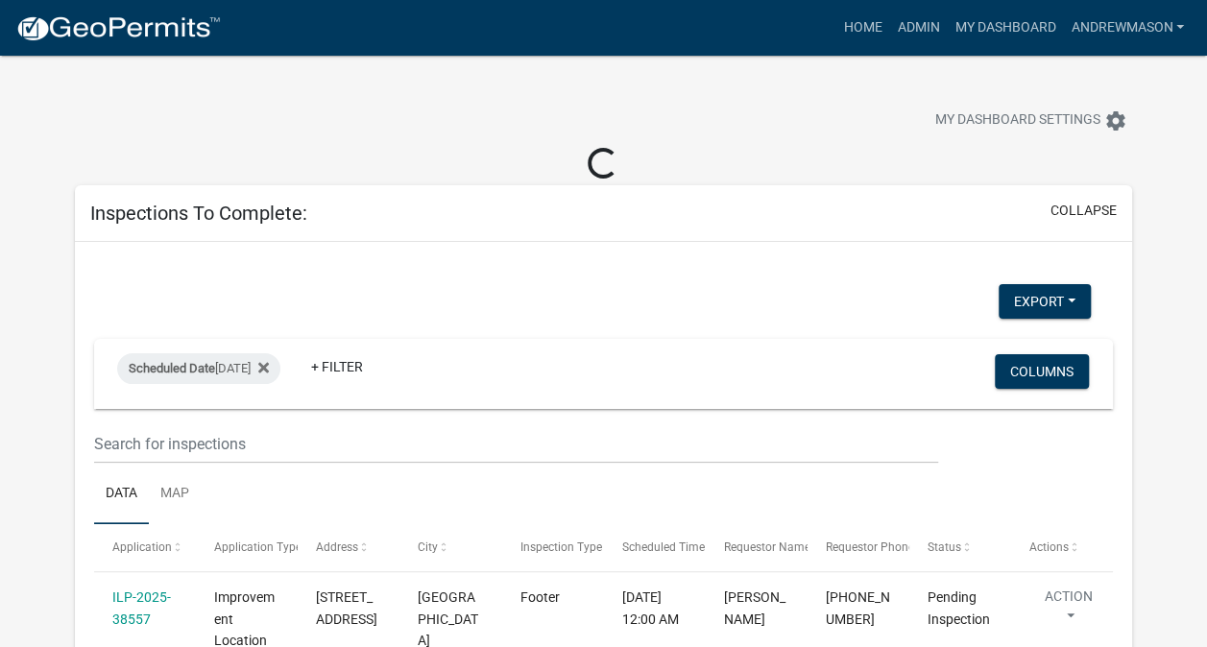 Image resolution: width=1207 pixels, height=647 pixels. Describe the element at coordinates (450, 547) in the screenshot. I see `datatable-header-cell: City` at that location.